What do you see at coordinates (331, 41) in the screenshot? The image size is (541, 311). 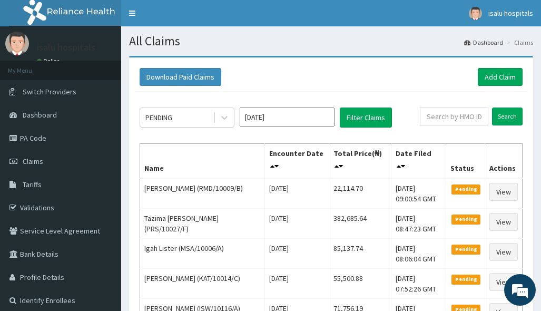 I see `h1: All Claims` at bounding box center [331, 41].